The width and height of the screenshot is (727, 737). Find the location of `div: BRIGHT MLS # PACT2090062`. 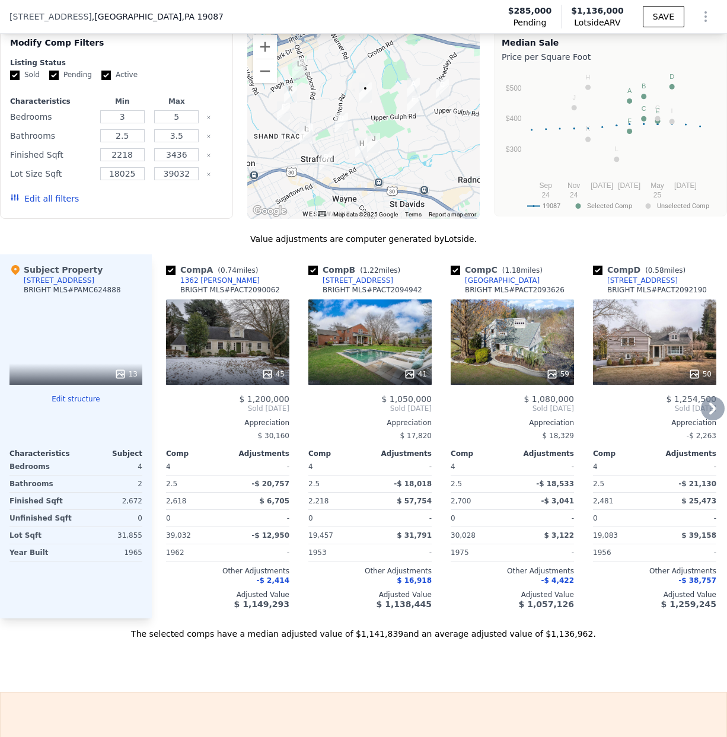

div: BRIGHT MLS # PACT2090062 is located at coordinates (230, 290).